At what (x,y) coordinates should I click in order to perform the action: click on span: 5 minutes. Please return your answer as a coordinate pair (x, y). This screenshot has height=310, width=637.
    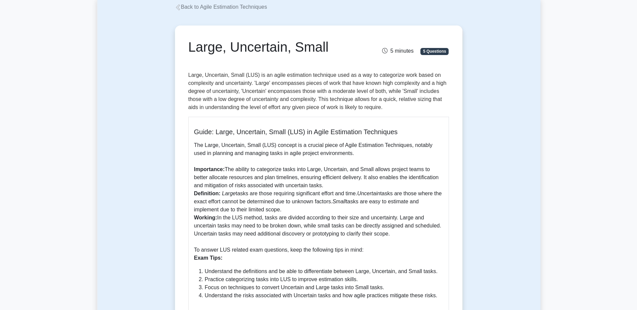
    Looking at the image, I should click on (398, 51).